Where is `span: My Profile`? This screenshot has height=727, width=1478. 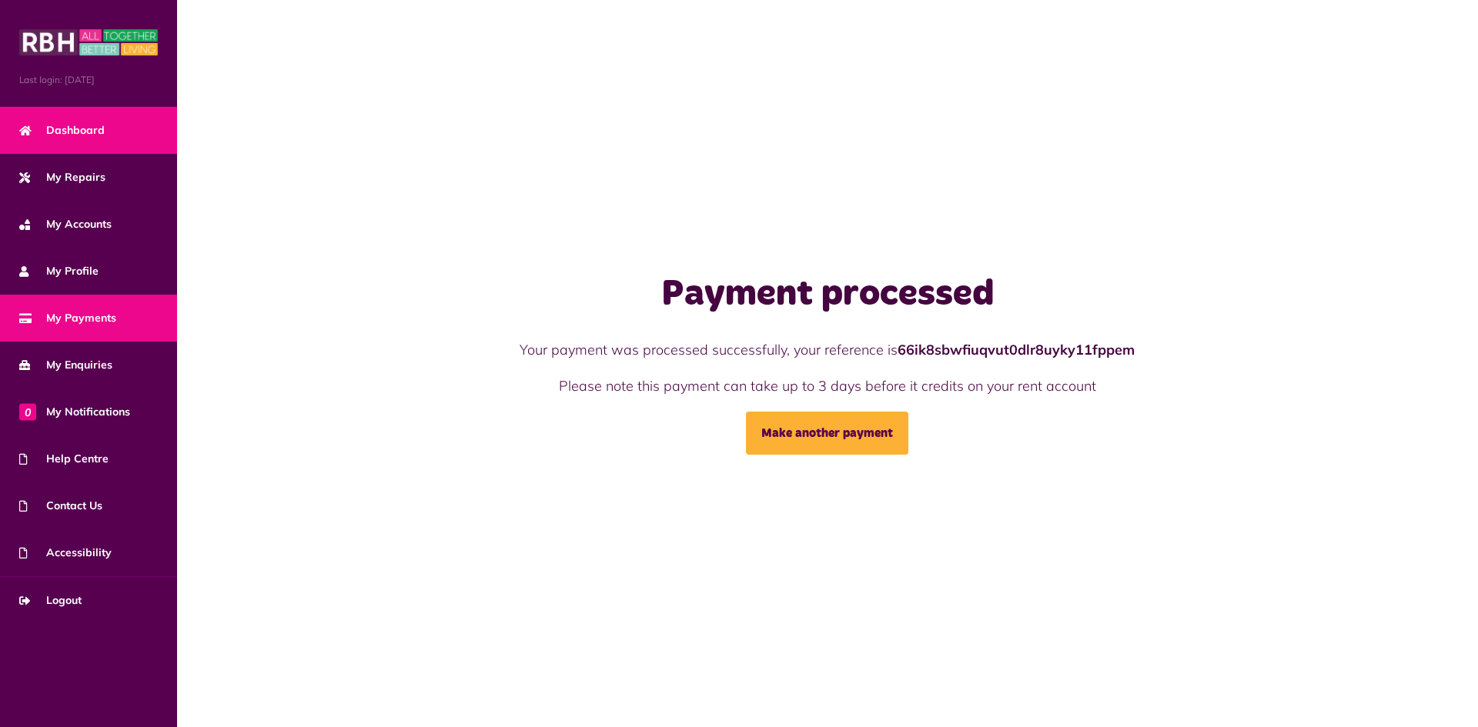 span: My Profile is located at coordinates (58, 271).